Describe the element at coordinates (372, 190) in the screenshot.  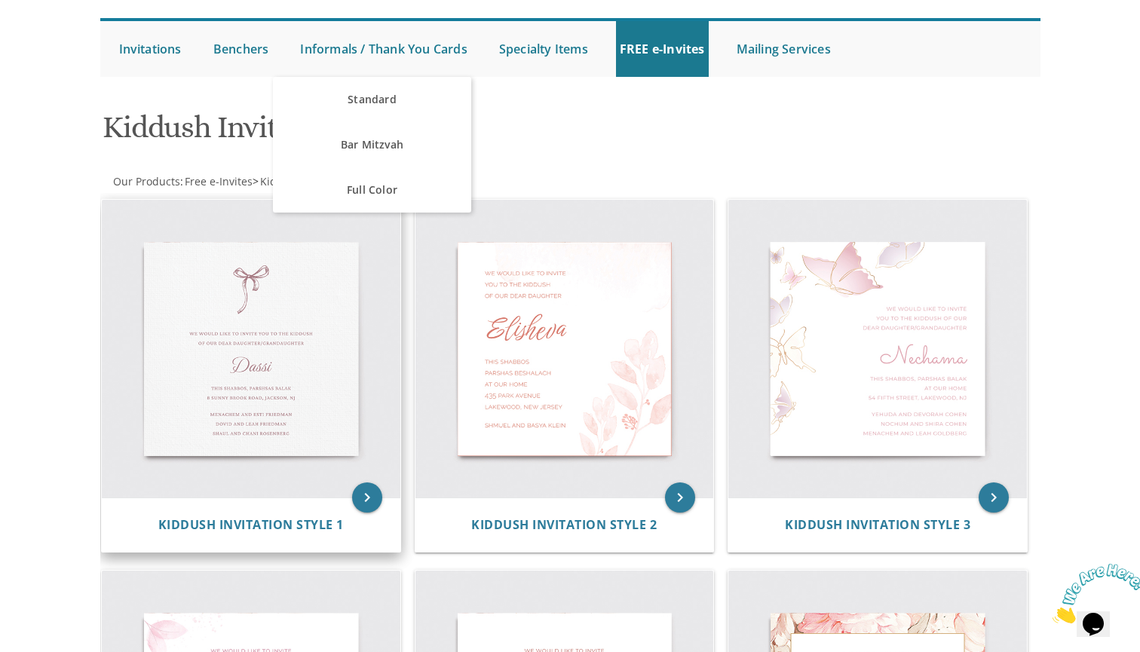
I see `a: Full Color` at that location.